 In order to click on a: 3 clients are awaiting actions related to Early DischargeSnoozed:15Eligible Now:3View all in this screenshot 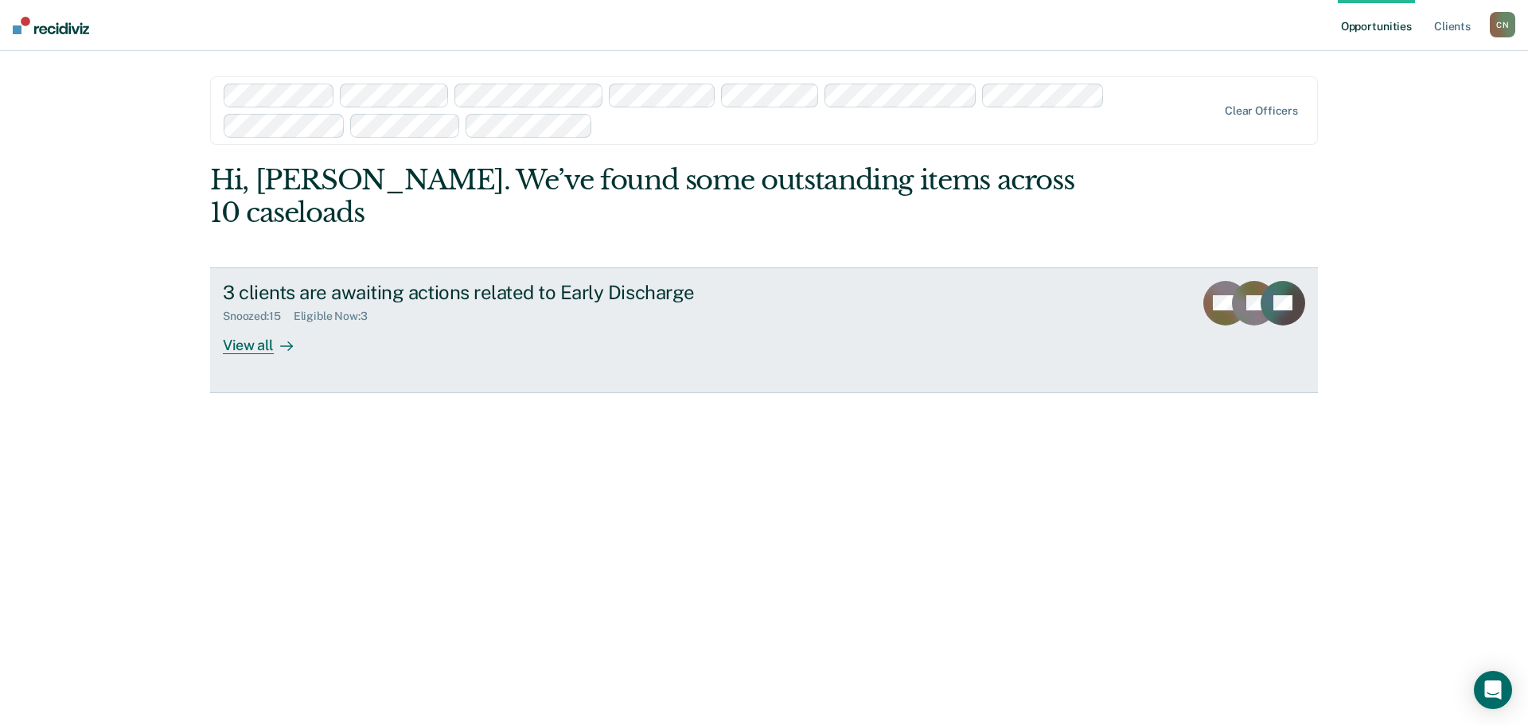, I will do `click(764, 330)`.